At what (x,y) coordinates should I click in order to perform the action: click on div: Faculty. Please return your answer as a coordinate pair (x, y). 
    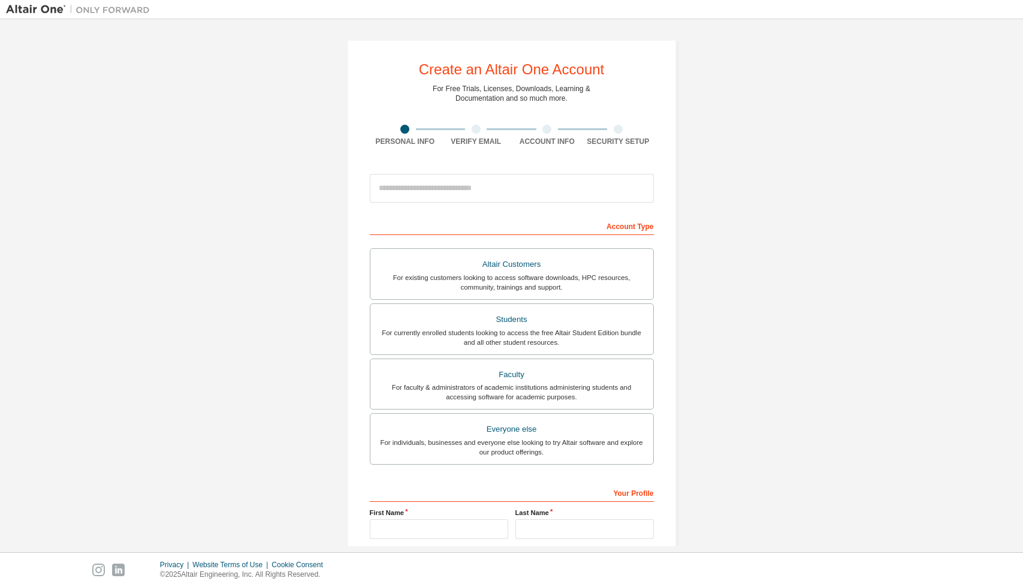
    Looking at the image, I should click on (512, 375).